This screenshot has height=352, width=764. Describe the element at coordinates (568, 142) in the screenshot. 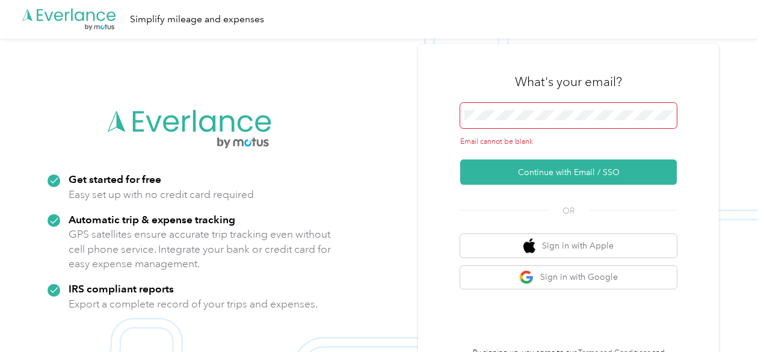

I see `div: Email cannot be blank` at that location.